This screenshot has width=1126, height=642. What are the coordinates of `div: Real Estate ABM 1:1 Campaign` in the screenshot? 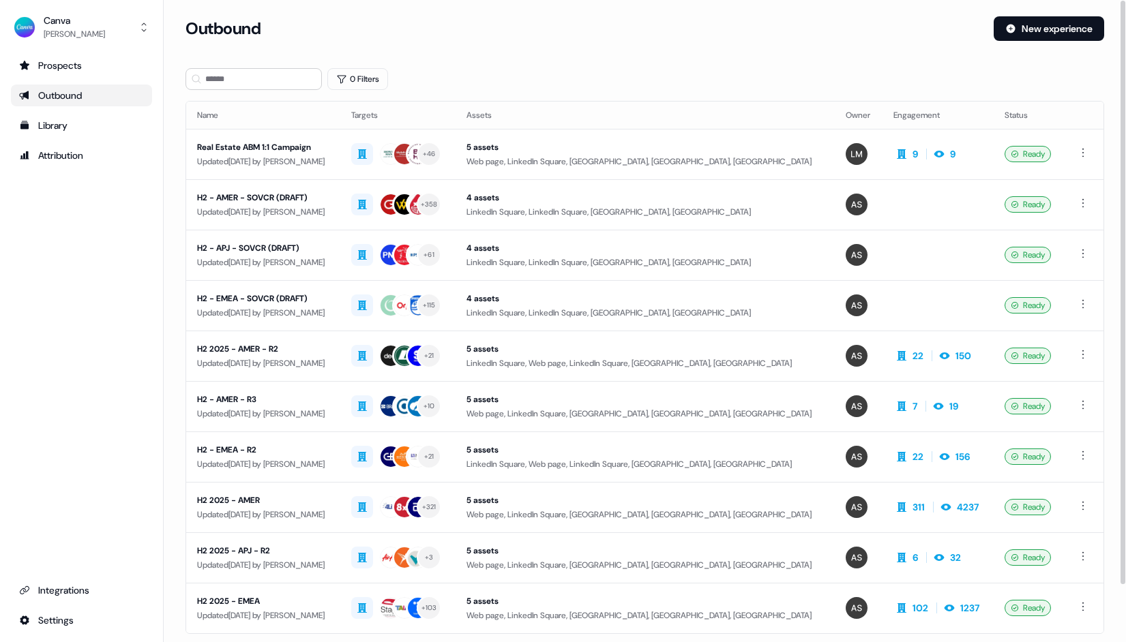 It's located at (263, 147).